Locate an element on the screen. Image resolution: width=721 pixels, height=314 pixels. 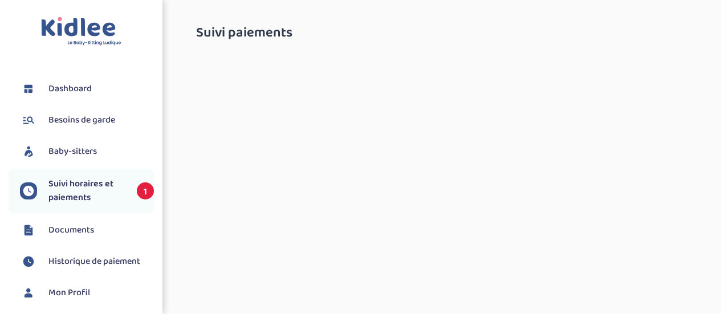
img: logo.svg is located at coordinates (81, 31).